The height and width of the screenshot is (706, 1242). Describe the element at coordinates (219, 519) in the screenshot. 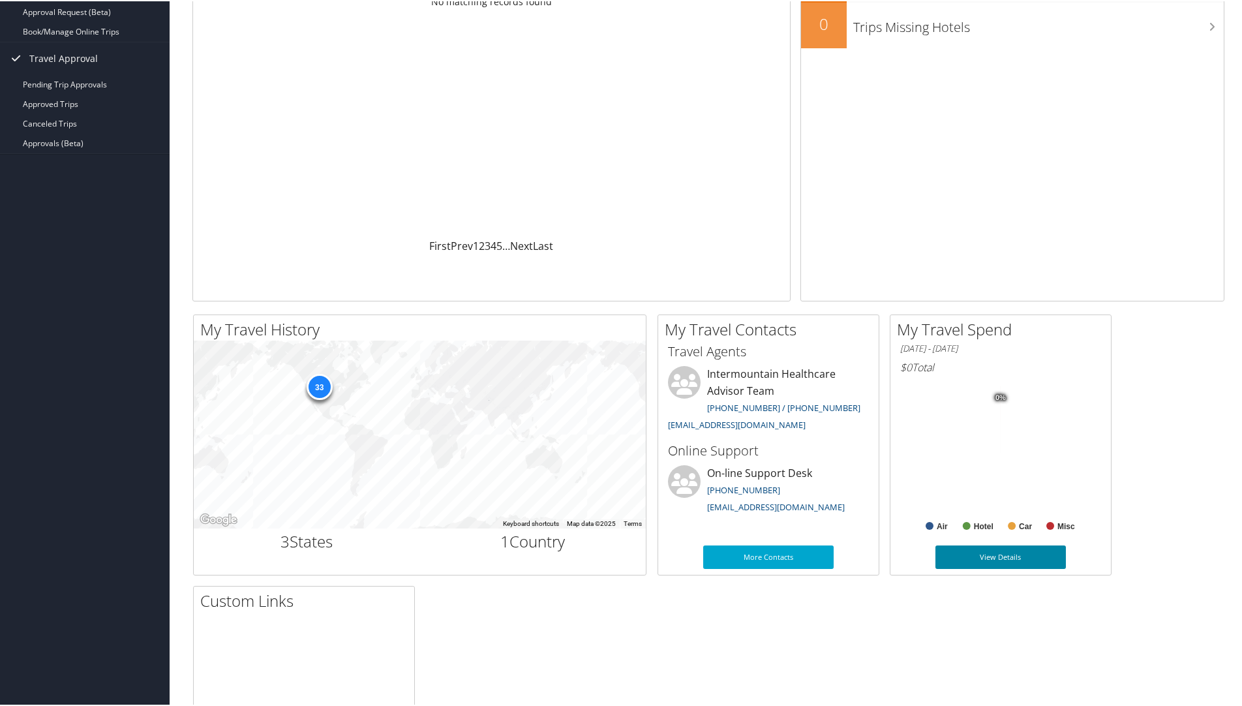

I see `img: Google` at that location.